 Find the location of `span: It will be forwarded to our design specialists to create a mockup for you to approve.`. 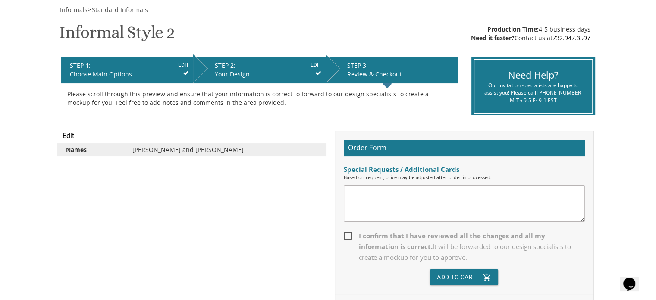

span: It will be forwarded to our design specialists to create a mockup for you to approve. is located at coordinates (465, 251).